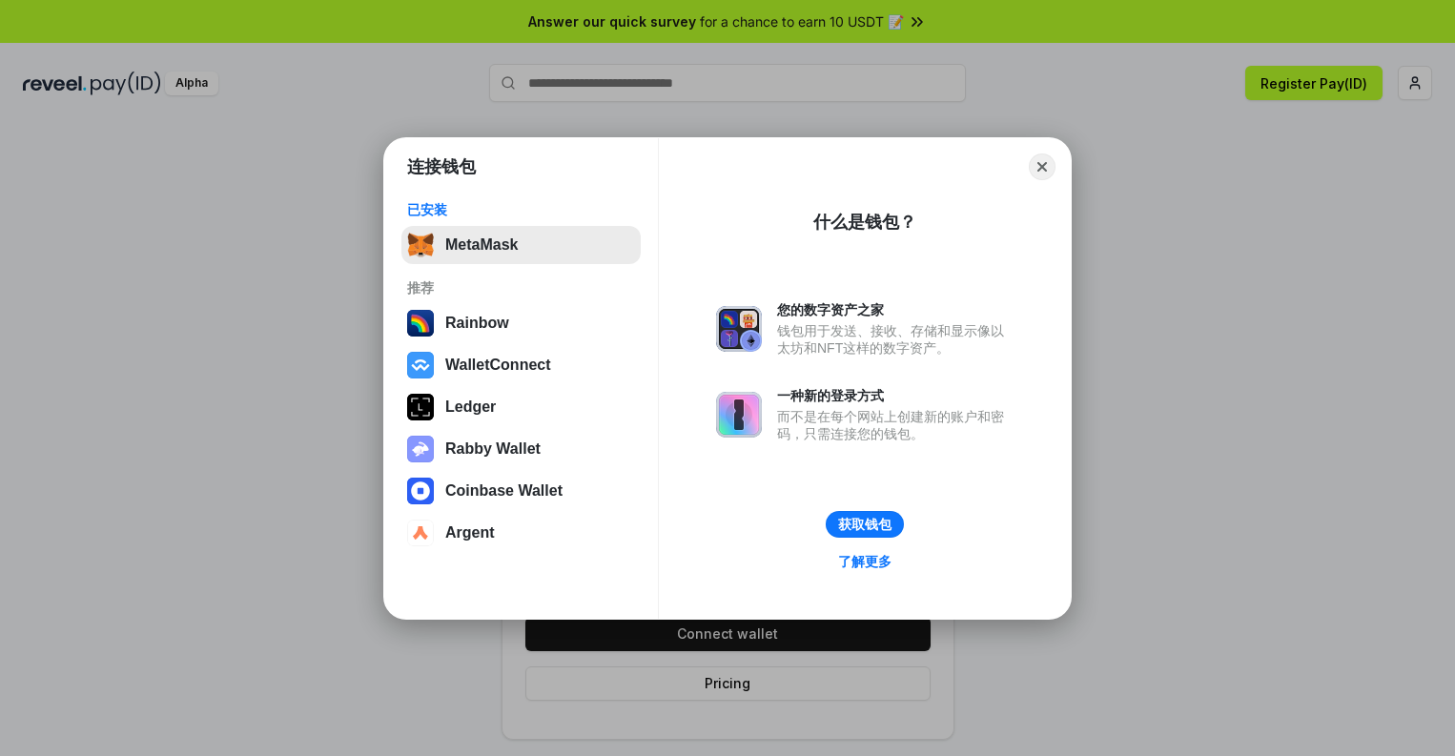  What do you see at coordinates (865, 524) in the screenshot?
I see `div: 获取钱包` at bounding box center [865, 524].